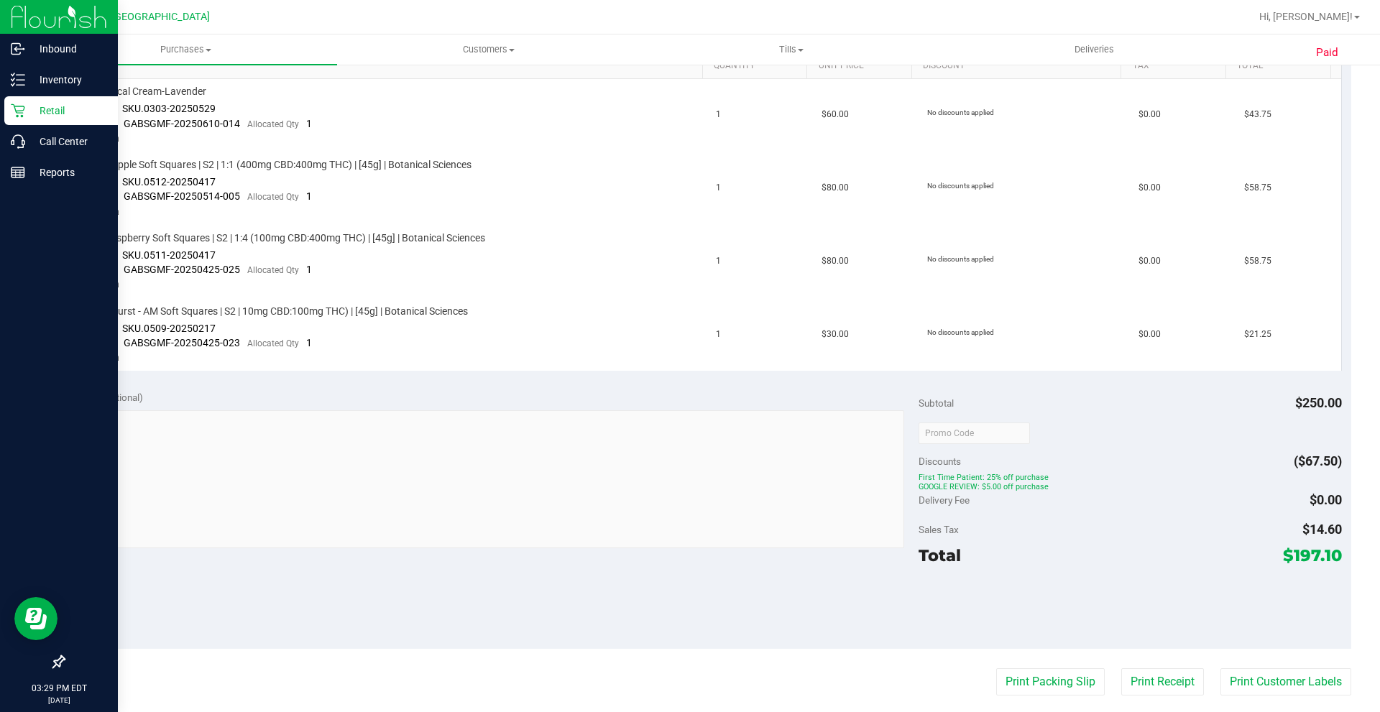 The width and height of the screenshot is (1380, 712). What do you see at coordinates (18, 111) in the screenshot?
I see `inline-svg: Retail` at bounding box center [18, 111].